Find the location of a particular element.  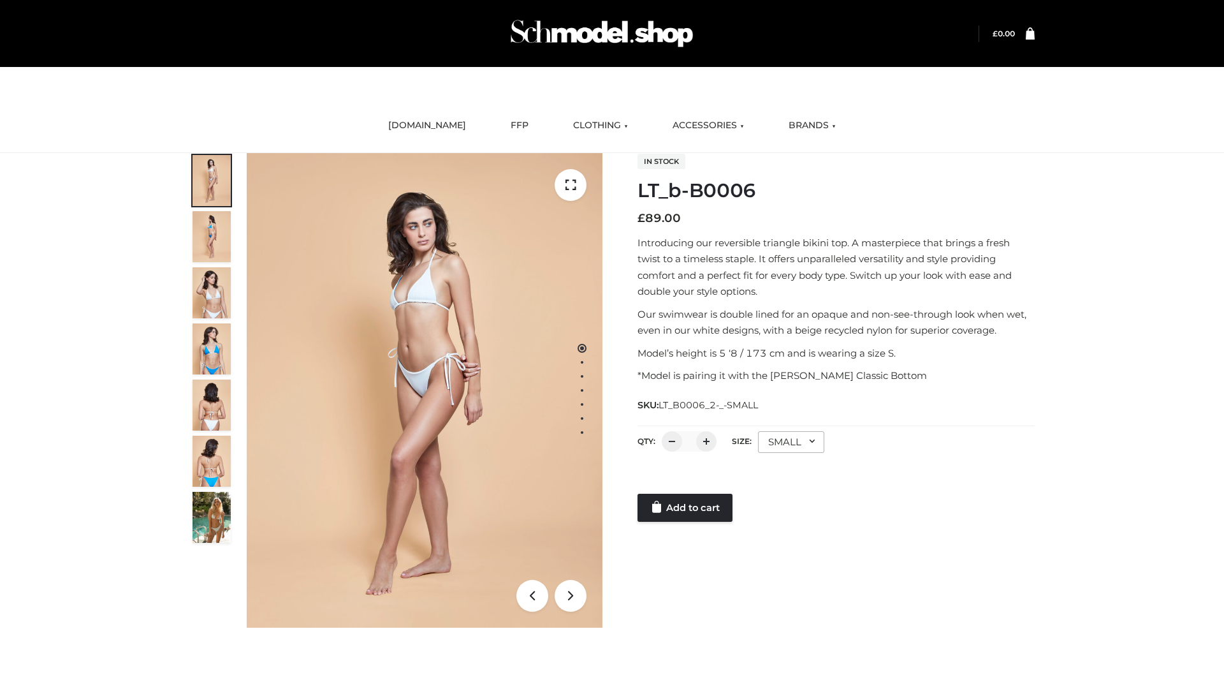

bdi: 0.00 is located at coordinates (1004, 33).